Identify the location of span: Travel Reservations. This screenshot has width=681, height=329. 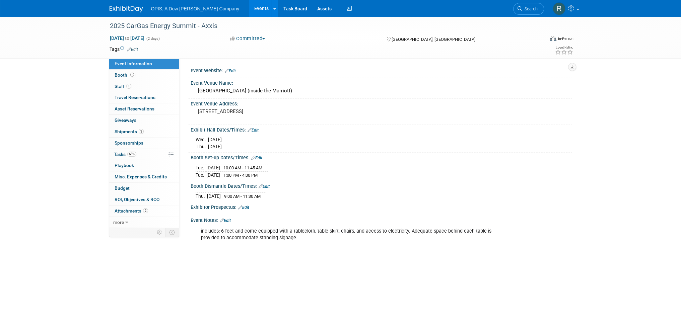
(135, 97).